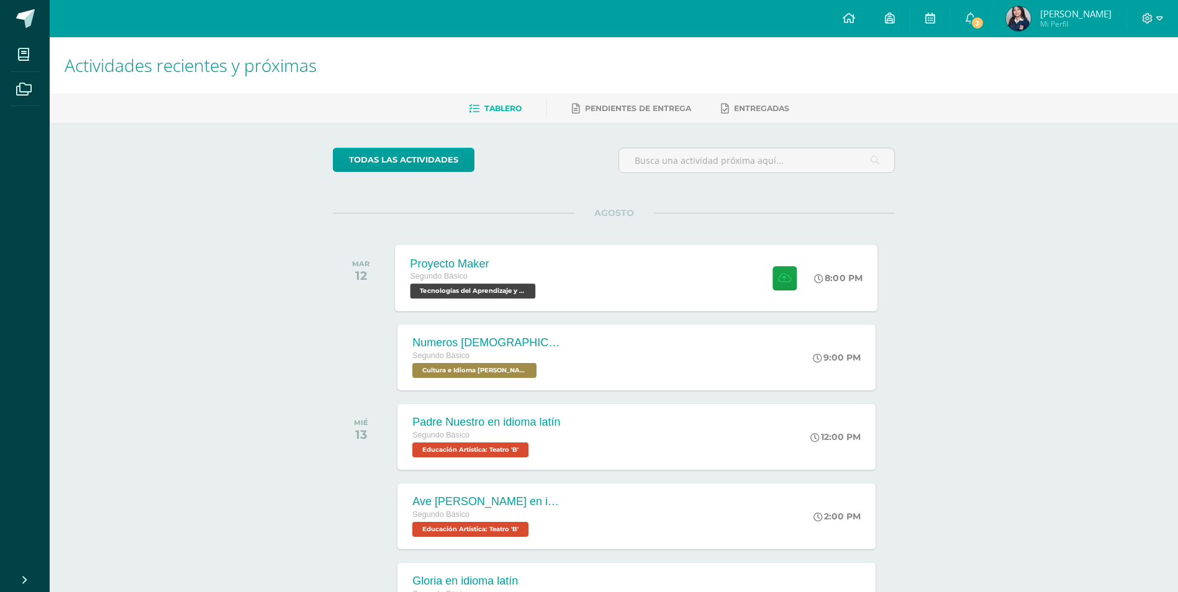  What do you see at coordinates (761, 108) in the screenshot?
I see `span: Entregadas` at bounding box center [761, 108].